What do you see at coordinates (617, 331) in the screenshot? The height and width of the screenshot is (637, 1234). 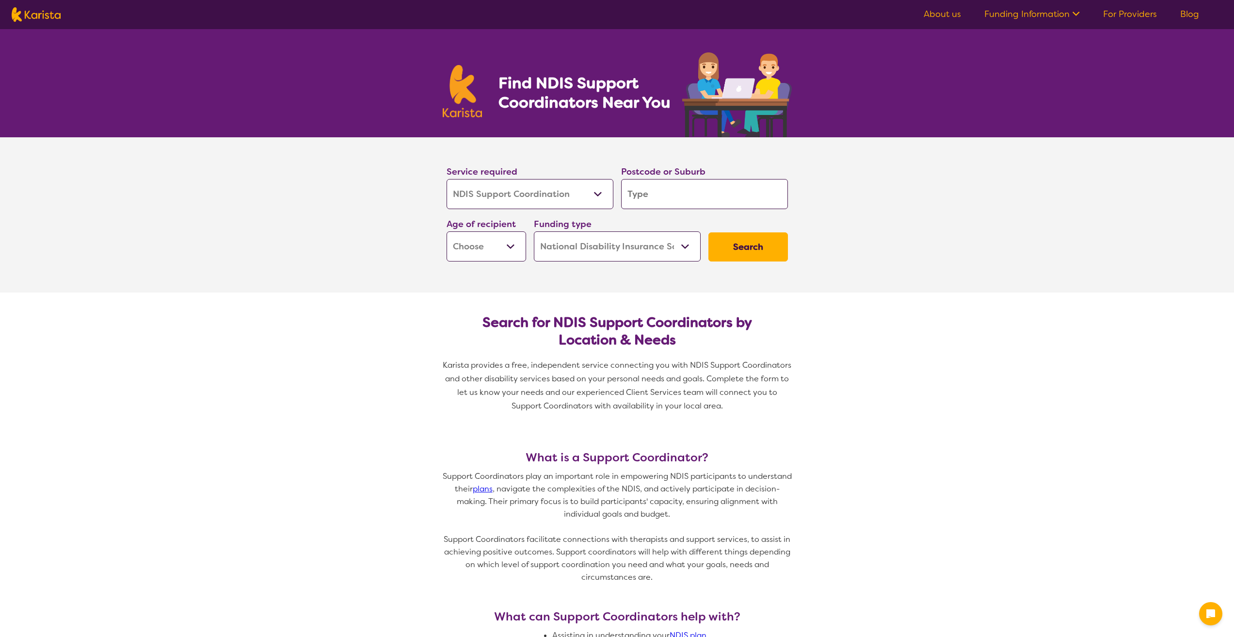 I see `h2: Search for NDIS Support Coordinators by Location & Needs` at bounding box center [617, 331].